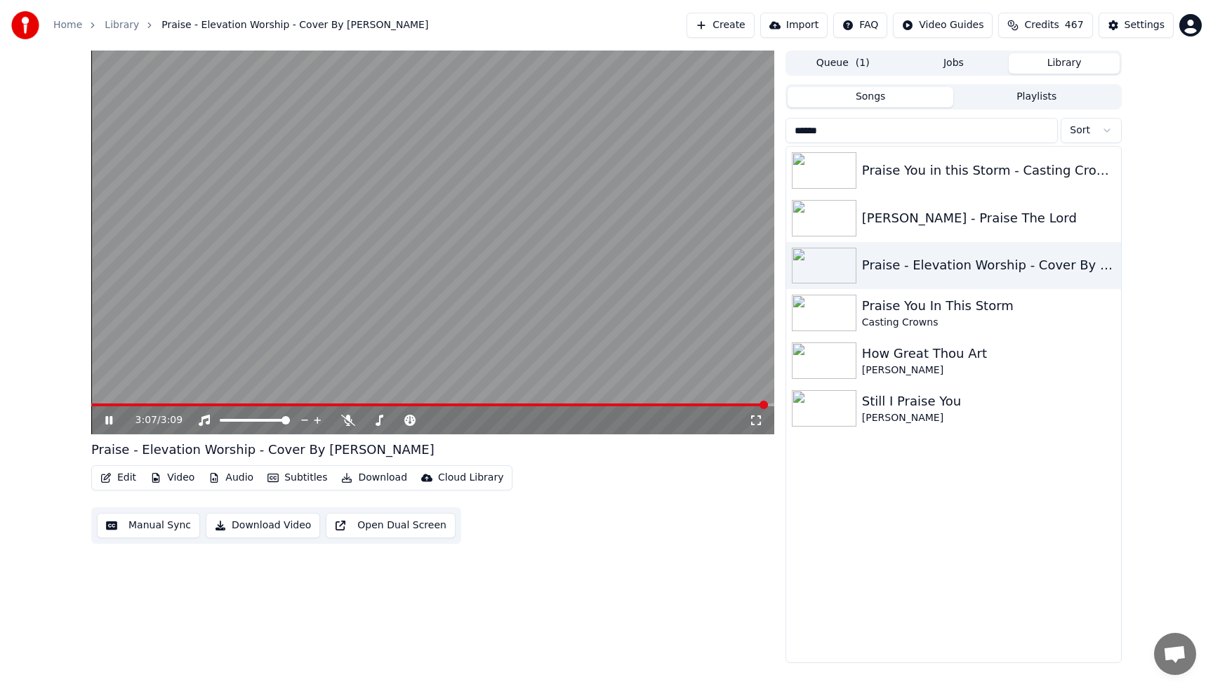  What do you see at coordinates (988, 323) in the screenshot?
I see `div: Casting Crowns` at bounding box center [988, 323].